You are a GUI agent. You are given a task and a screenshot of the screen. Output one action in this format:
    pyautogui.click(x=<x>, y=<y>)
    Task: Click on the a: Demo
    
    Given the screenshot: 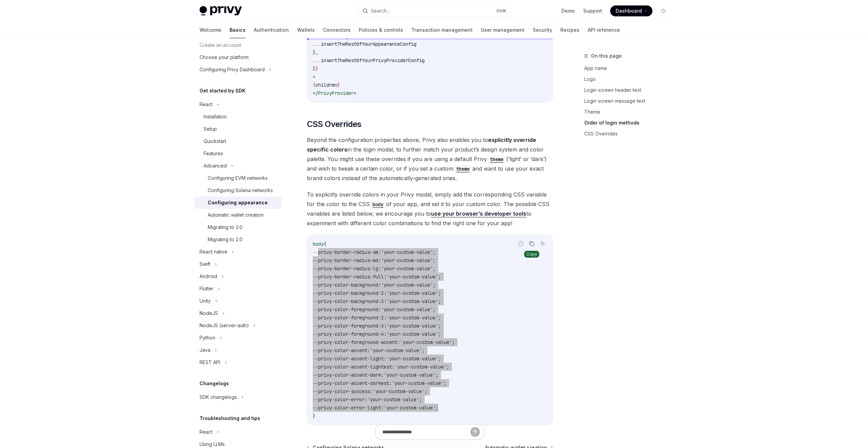 What is the action you would take?
    pyautogui.click(x=568, y=11)
    